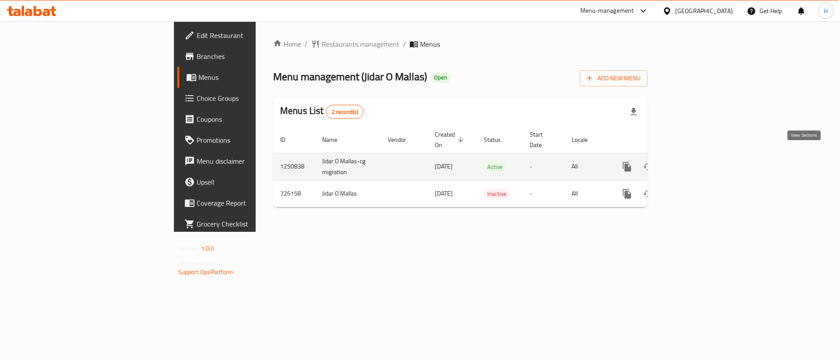  Describe the element at coordinates (252, 140) in the screenshot. I see `span: Promotions` at that location.